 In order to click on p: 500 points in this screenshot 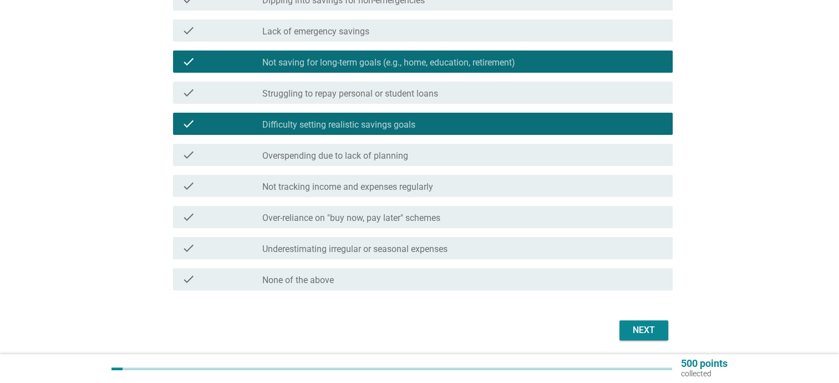, I will do `click(704, 363)`.